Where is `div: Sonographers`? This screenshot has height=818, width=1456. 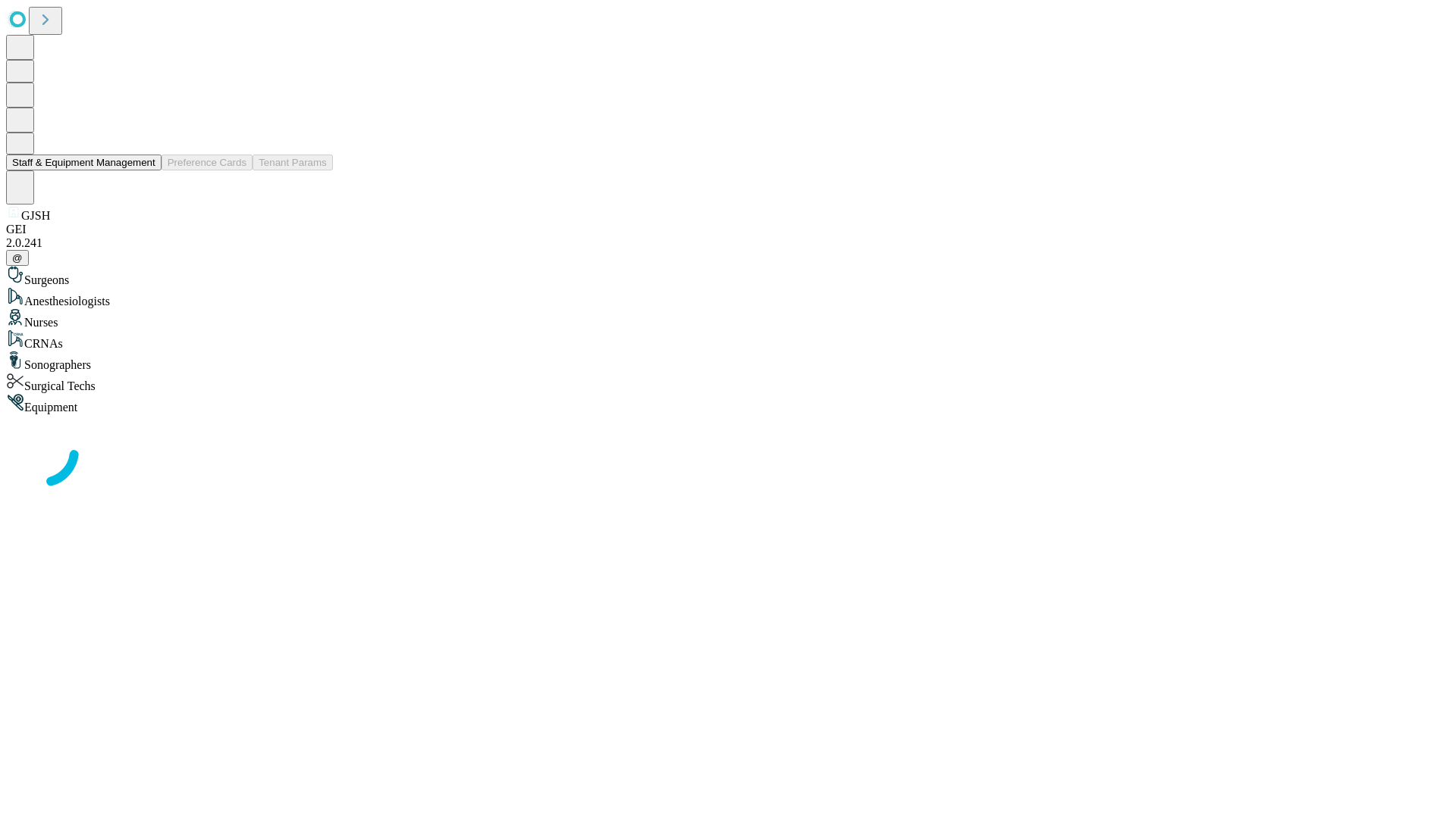
div: Sonographers is located at coordinates (728, 361).